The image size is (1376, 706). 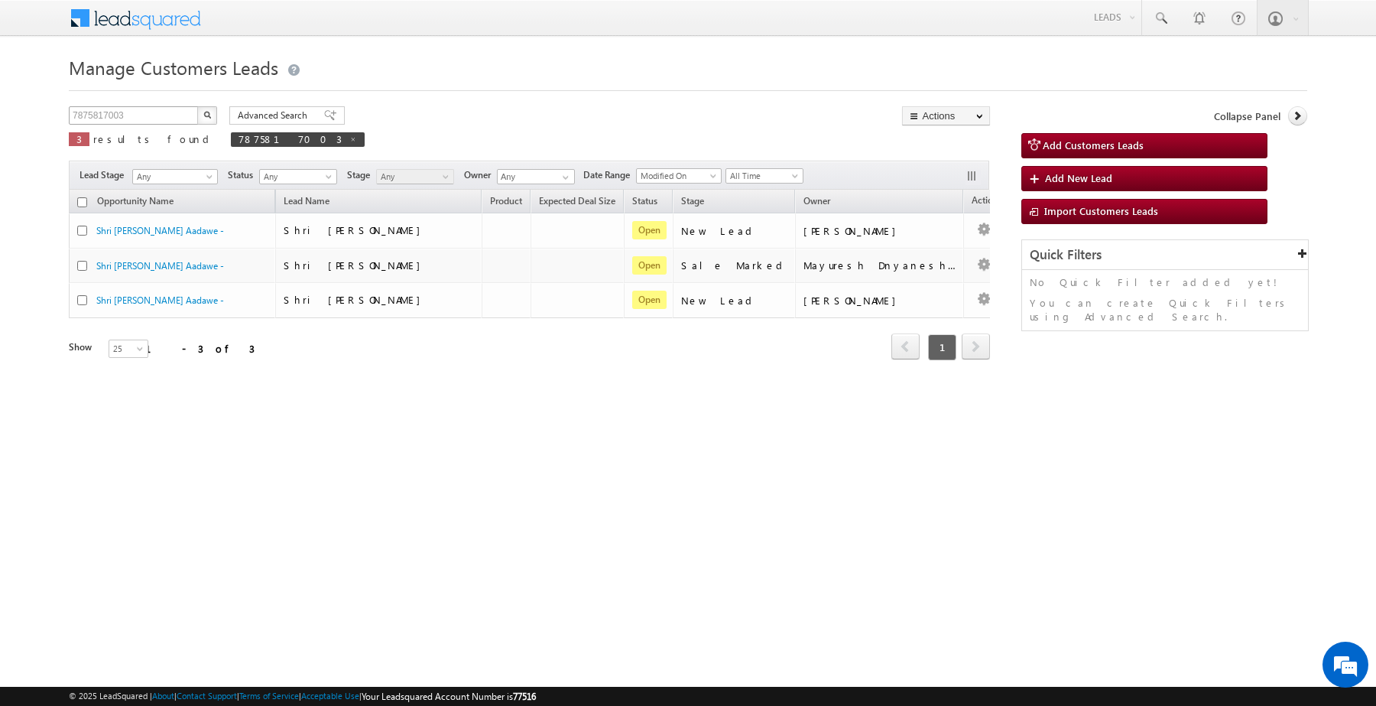 What do you see at coordinates (269, 695) in the screenshot?
I see `a: Terms of Service` at bounding box center [269, 695].